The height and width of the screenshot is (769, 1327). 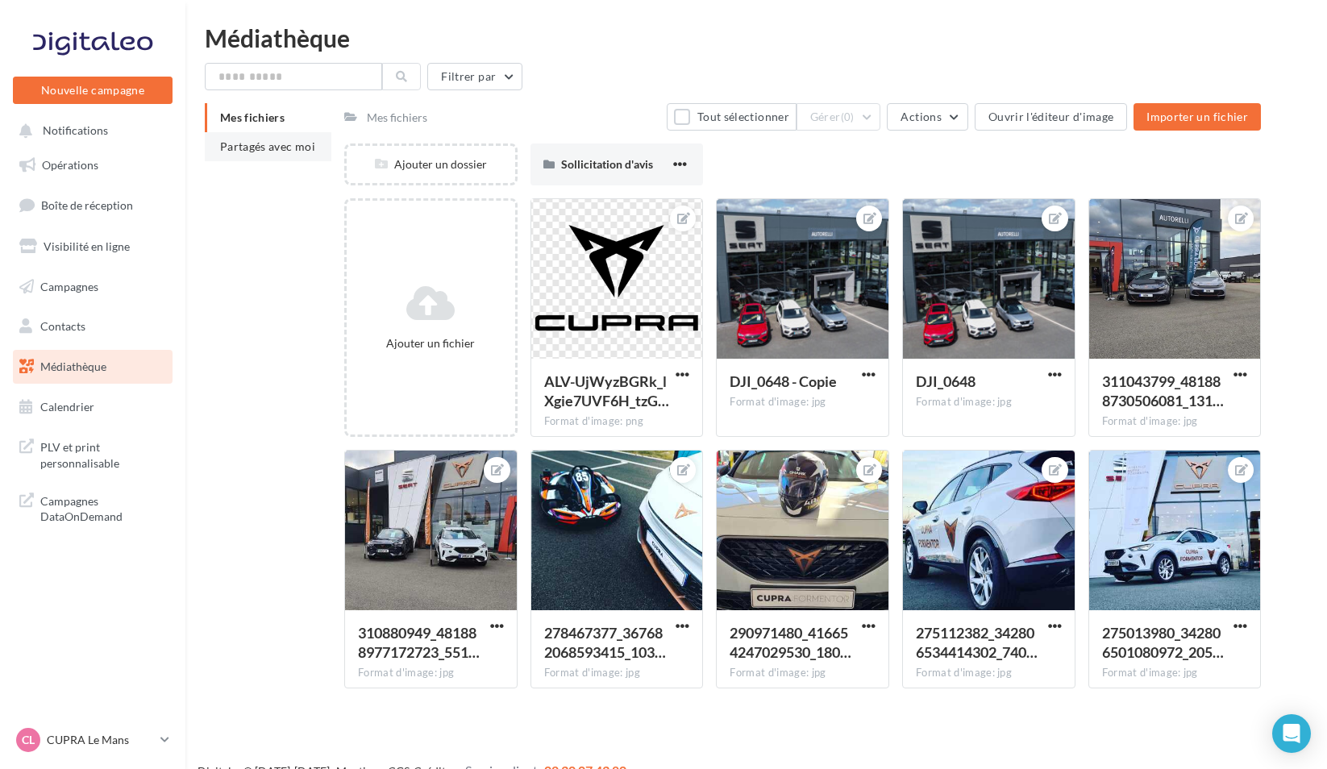 What do you see at coordinates (418, 643) in the screenshot?
I see `span: 310880949_481888977172723_5514634286450477580_n.jpg` at bounding box center [418, 643].